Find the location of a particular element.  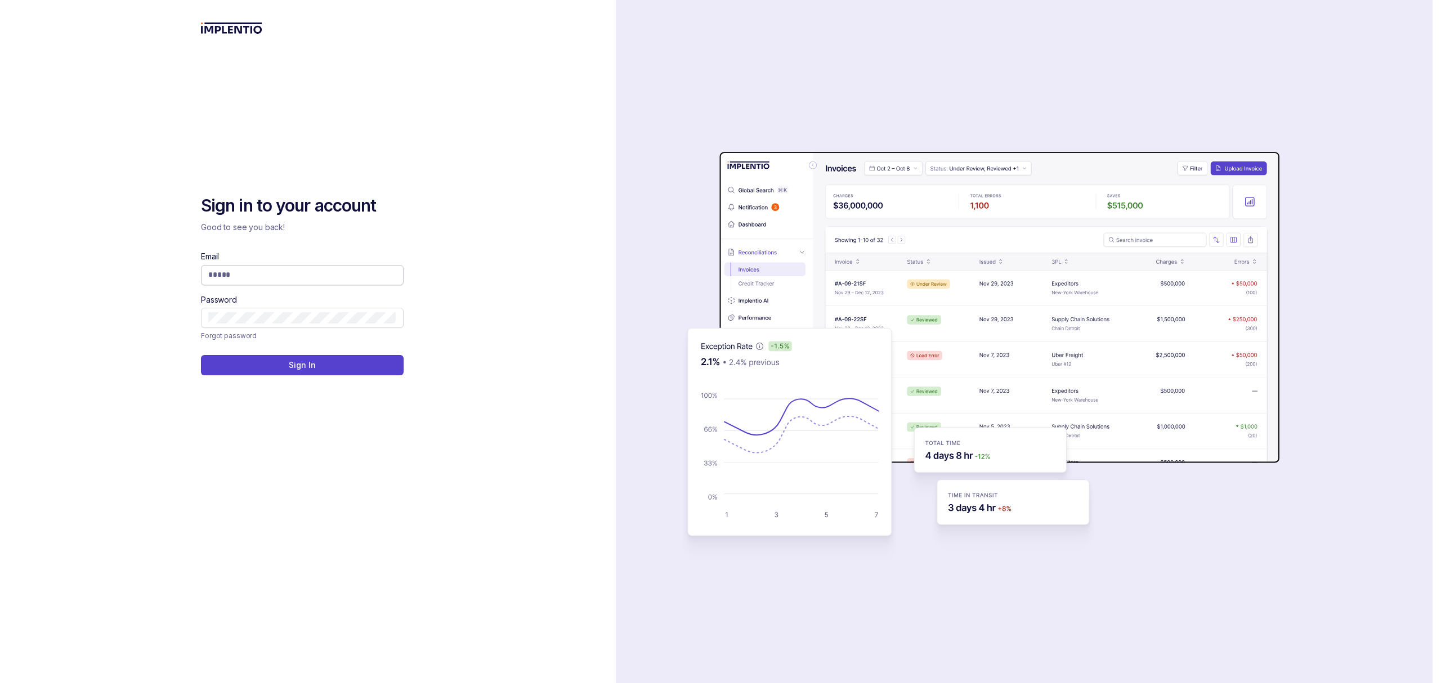

p: Sign In is located at coordinates (302, 365).